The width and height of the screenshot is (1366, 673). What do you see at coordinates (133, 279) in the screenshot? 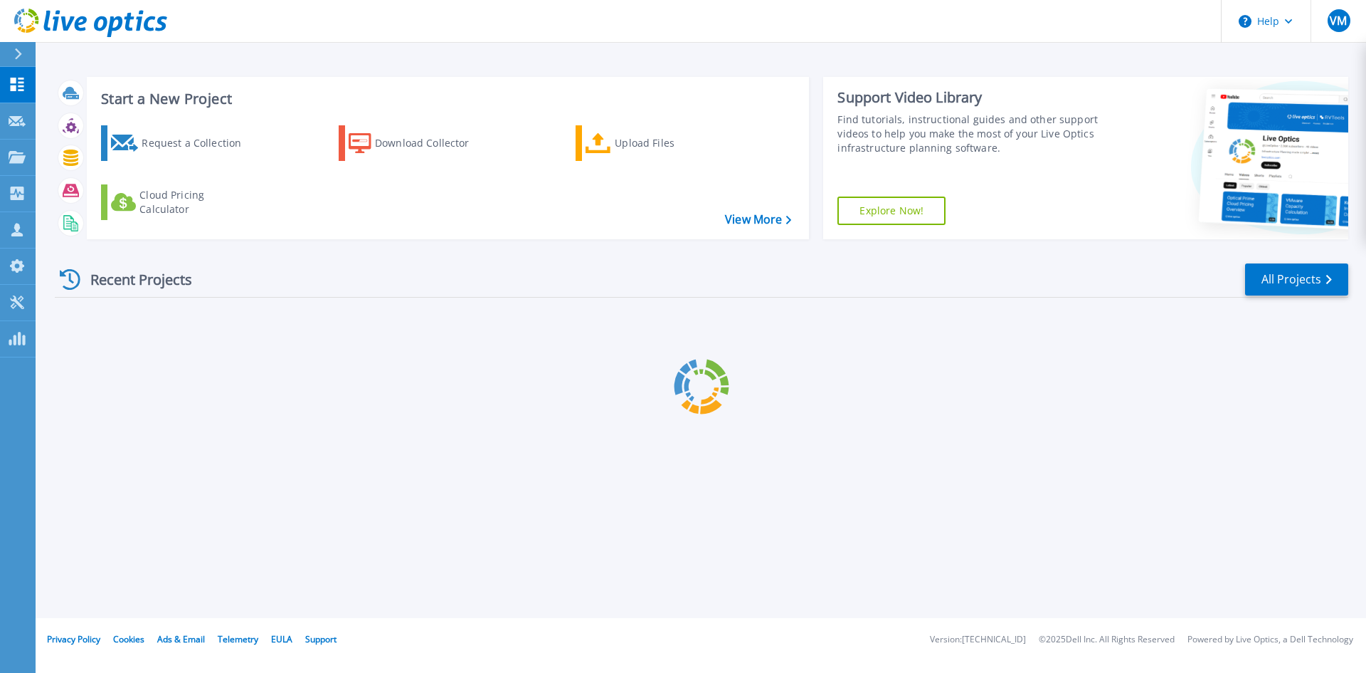
I see `div: Recent Projects` at bounding box center [133, 279].